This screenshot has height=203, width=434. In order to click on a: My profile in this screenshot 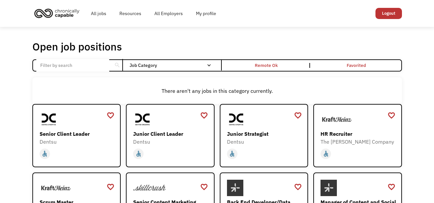, I will do `click(206, 13)`.